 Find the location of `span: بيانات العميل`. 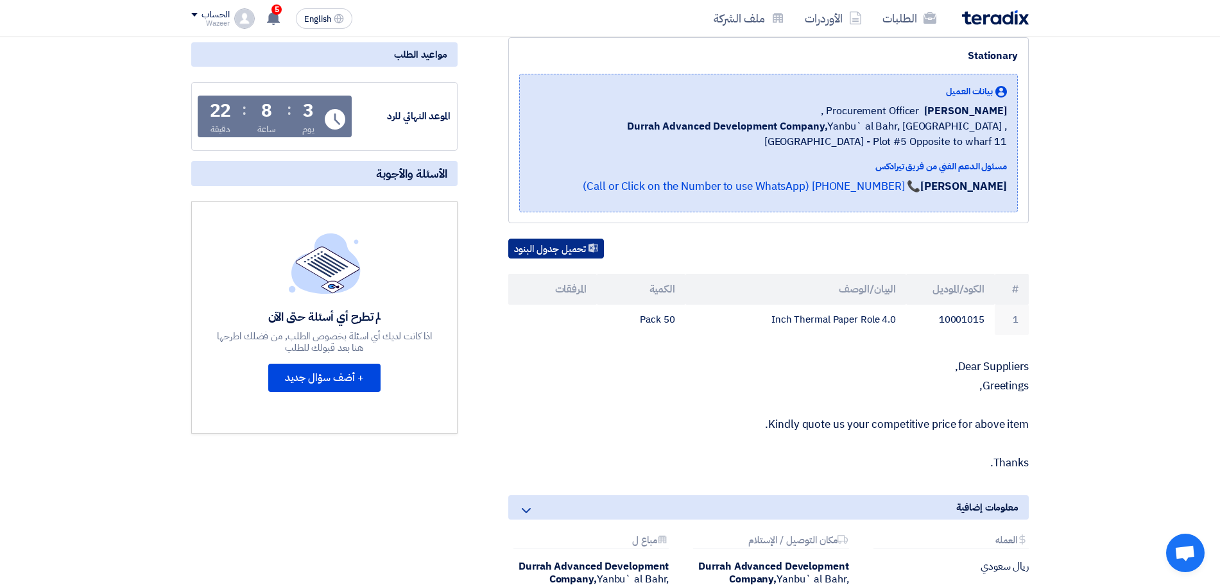

span: بيانات العميل is located at coordinates (969, 91).